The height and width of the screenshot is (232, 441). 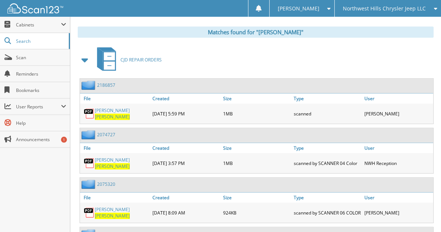 I want to click on a: 2074727, so click(x=106, y=134).